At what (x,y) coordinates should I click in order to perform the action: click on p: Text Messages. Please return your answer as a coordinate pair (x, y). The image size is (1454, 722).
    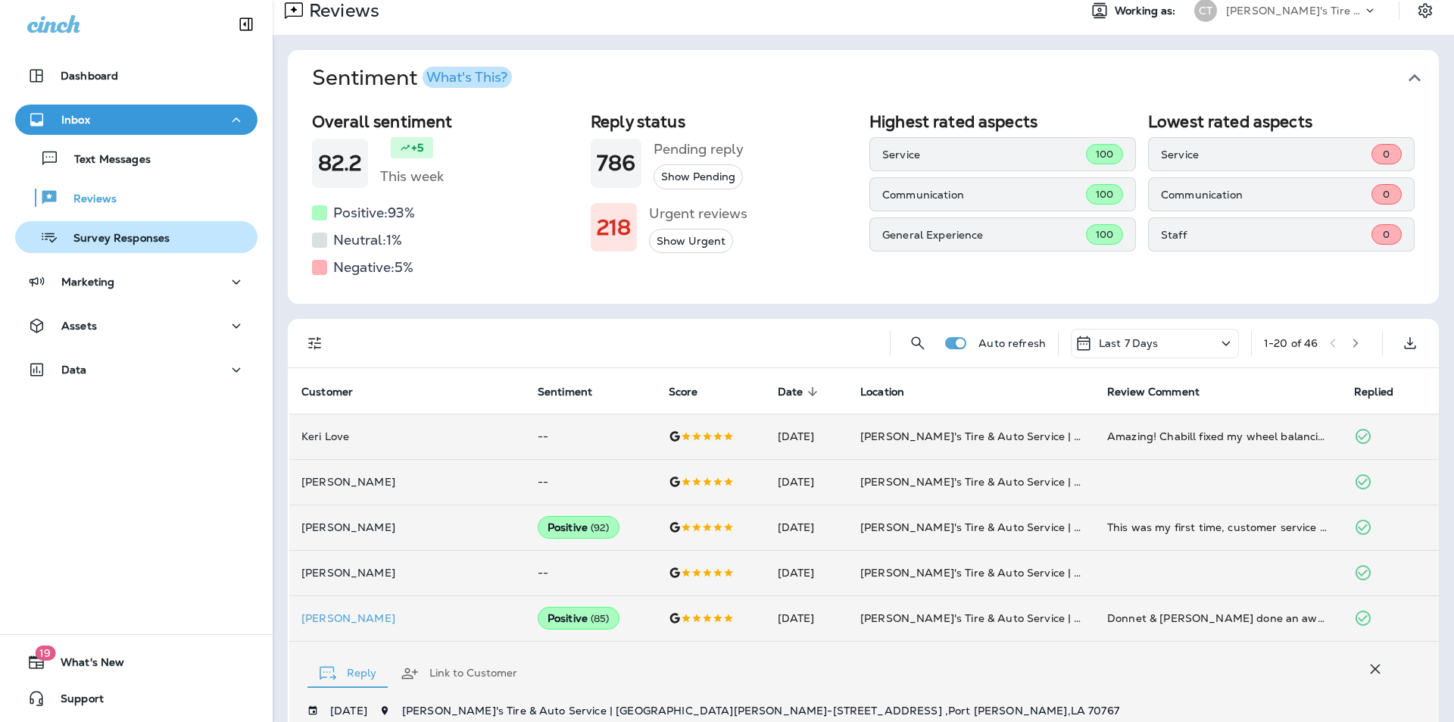
    Looking at the image, I should click on (104, 160).